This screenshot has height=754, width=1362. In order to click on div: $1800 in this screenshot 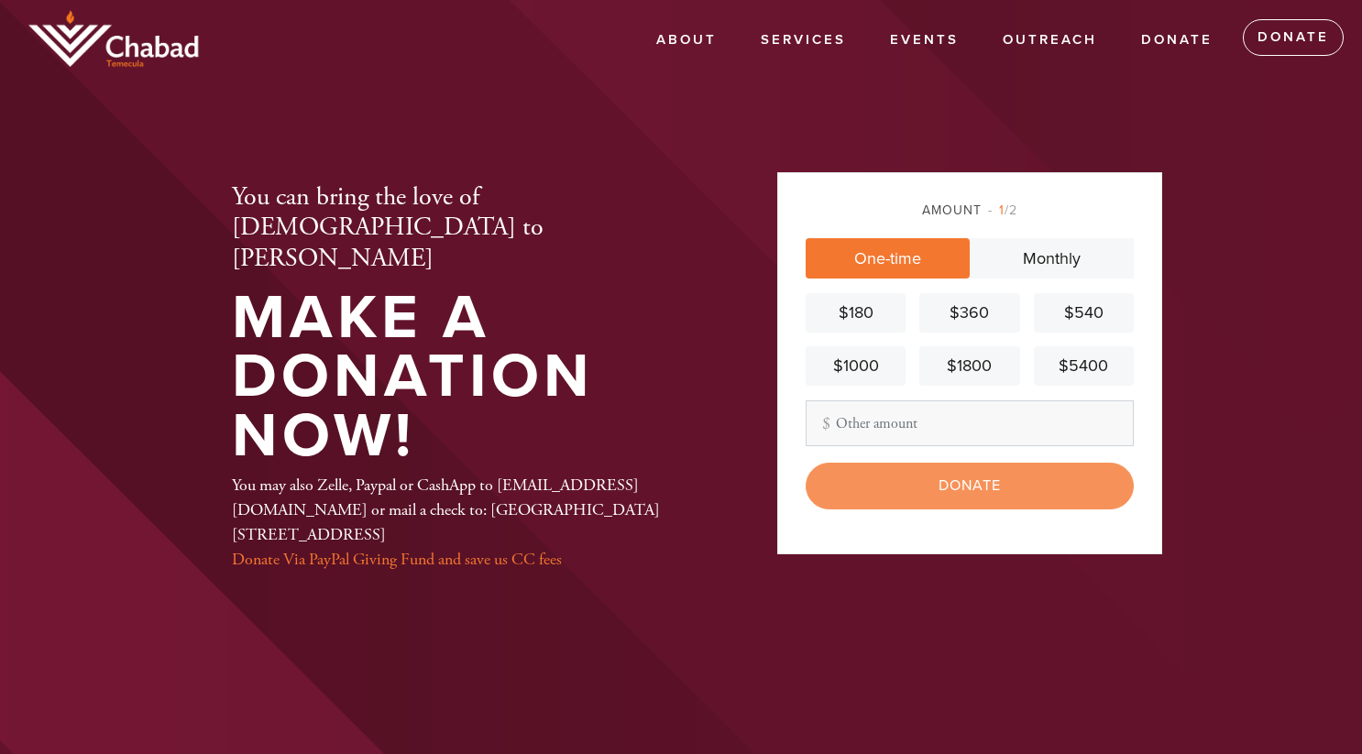, I will do `click(969, 366)`.